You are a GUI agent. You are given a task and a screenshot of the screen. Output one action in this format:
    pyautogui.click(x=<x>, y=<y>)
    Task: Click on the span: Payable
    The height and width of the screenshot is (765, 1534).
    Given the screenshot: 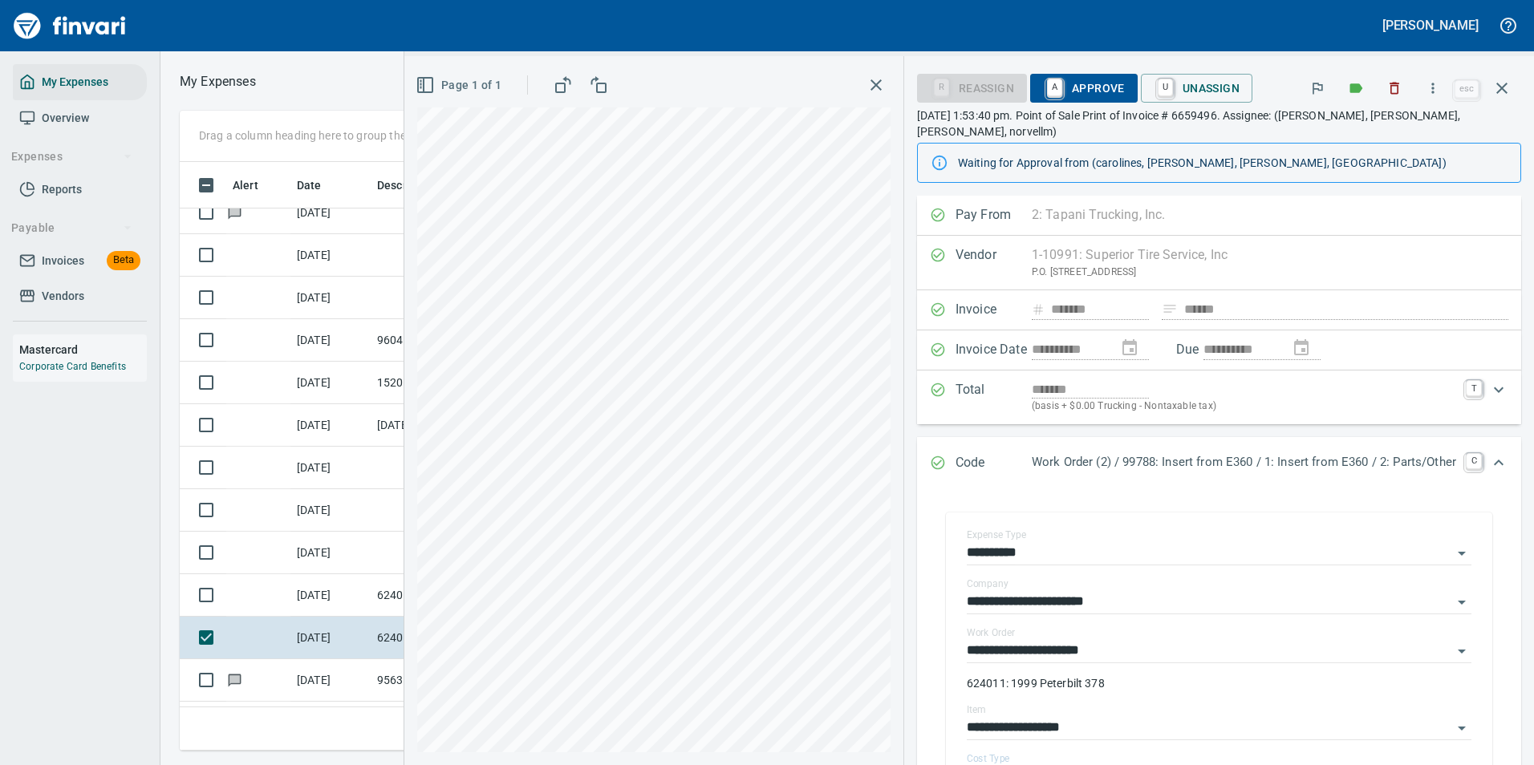 What is the action you would take?
    pyautogui.click(x=71, y=228)
    